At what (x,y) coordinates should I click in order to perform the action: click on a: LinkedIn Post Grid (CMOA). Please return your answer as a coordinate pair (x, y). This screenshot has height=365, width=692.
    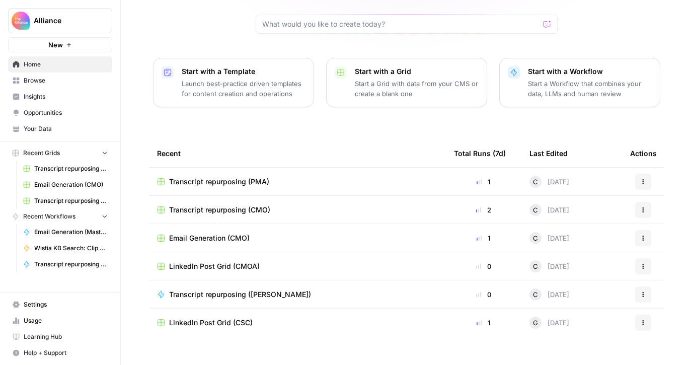
    Looking at the image, I should click on (298, 266).